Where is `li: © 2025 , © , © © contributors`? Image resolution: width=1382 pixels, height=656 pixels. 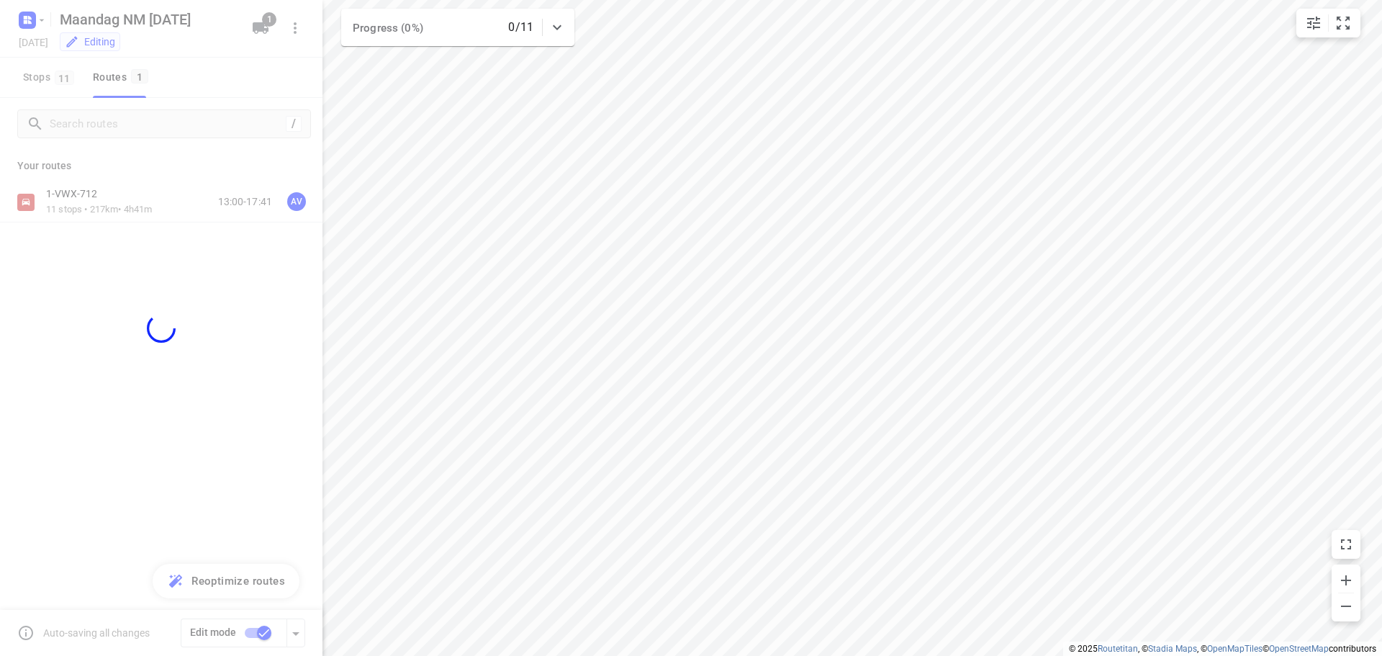
li: © 2025 , © , © © contributors is located at coordinates (1222, 648).